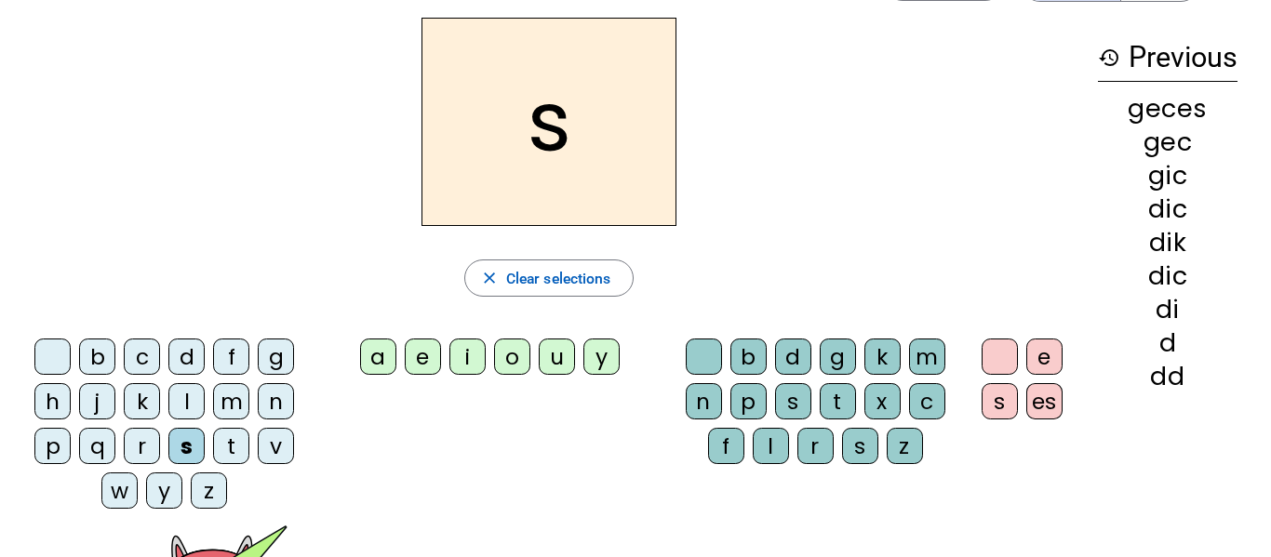 This screenshot has width=1271, height=557. Describe the element at coordinates (378, 356) in the screenshot. I see `div: a` at that location.